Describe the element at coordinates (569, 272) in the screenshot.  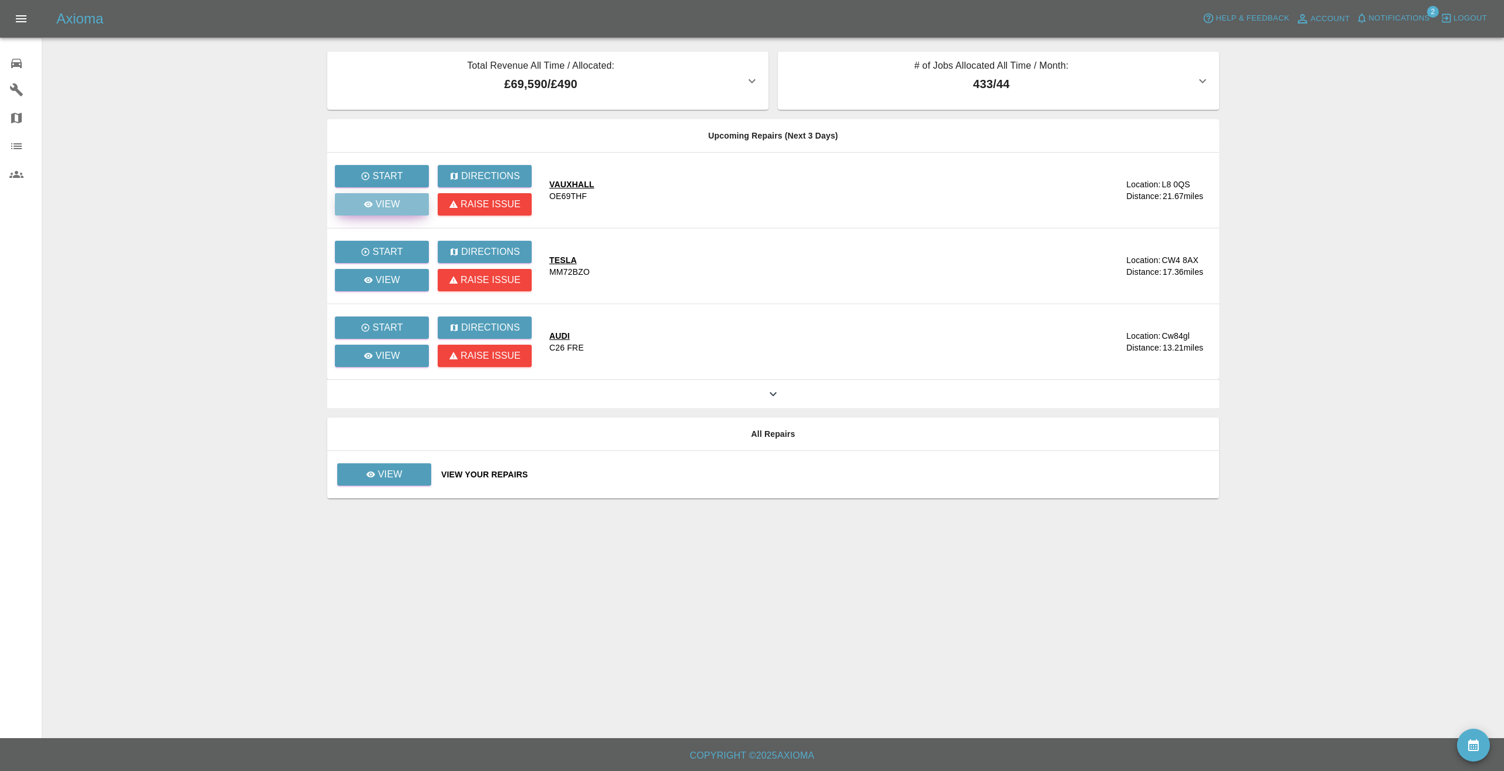
I see `div: MM72BZO` at that location.